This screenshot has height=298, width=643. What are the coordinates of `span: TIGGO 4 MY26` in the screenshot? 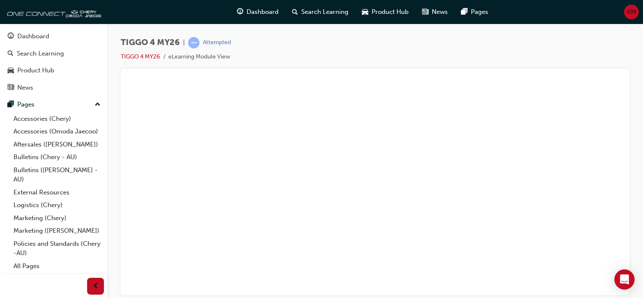 It's located at (150, 43).